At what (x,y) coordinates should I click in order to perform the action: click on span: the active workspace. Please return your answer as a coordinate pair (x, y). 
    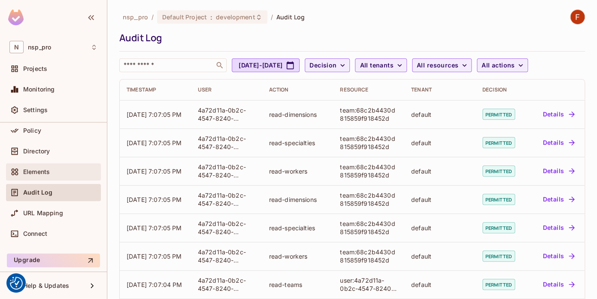
    Looking at the image, I should click on (135, 17).